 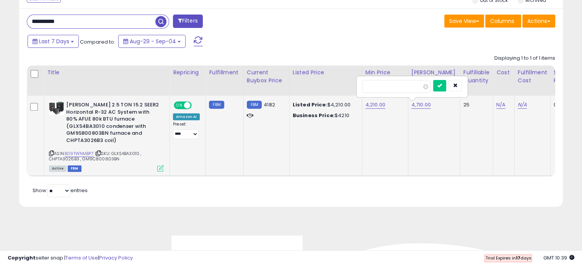 What do you see at coordinates (477, 77) in the screenshot?
I see `div: Fulfillable Quantity` at bounding box center [477, 77].